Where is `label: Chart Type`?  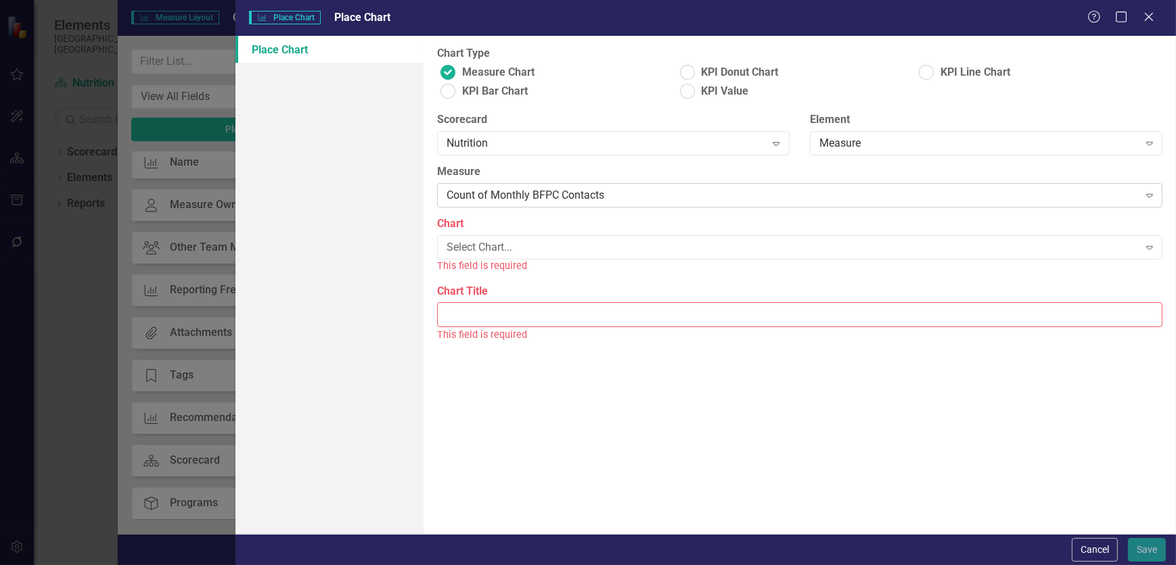 label: Chart Type is located at coordinates (463, 53).